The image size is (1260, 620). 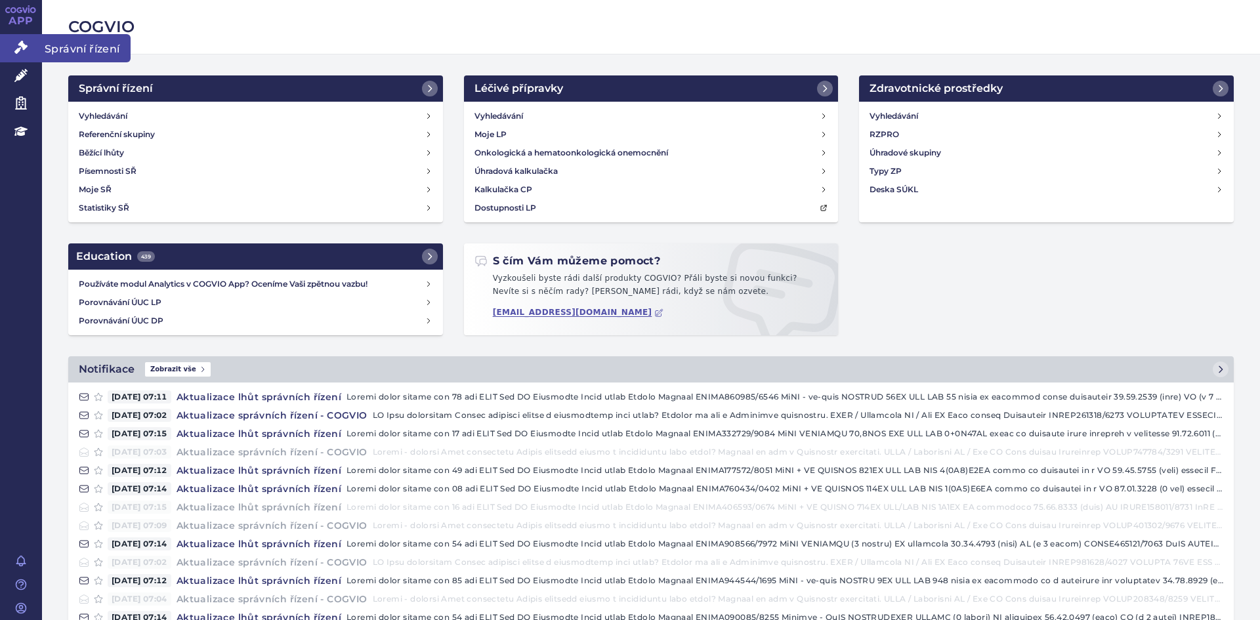 I want to click on h4: Porovnávání ÚUC DP, so click(x=251, y=321).